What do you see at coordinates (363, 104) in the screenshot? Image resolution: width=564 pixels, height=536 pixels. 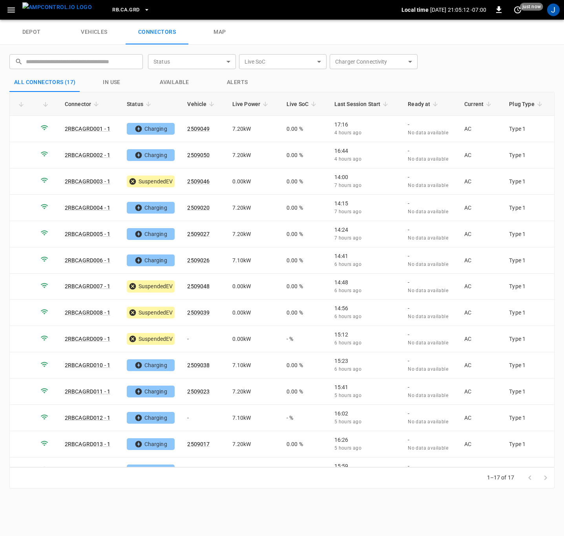 I see `span: Last Session Start` at bounding box center [363, 104].